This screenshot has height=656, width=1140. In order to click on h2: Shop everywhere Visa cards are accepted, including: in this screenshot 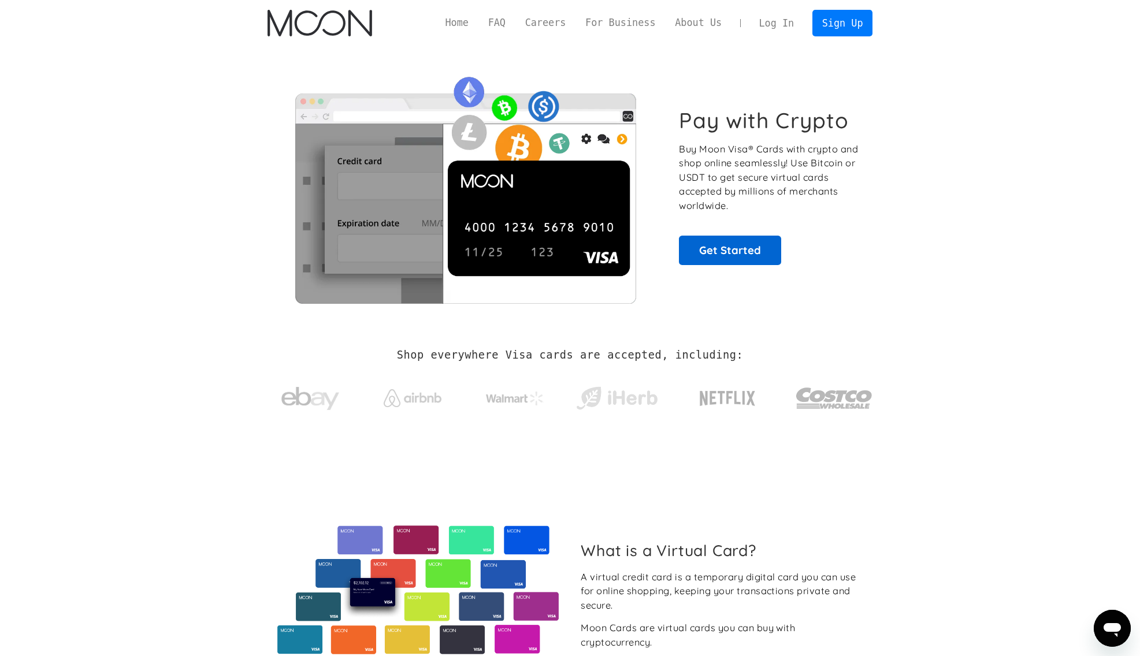, I will do `click(570, 355)`.